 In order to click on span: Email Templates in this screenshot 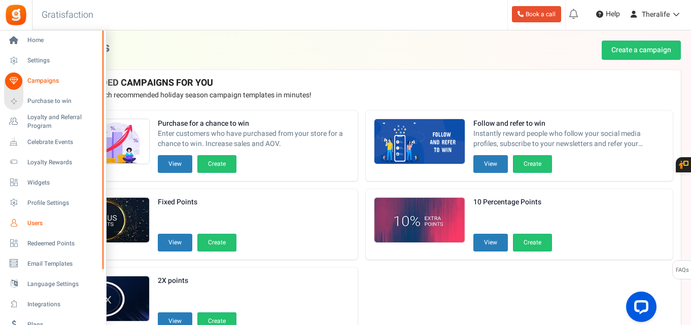, I will do `click(63, 264)`.